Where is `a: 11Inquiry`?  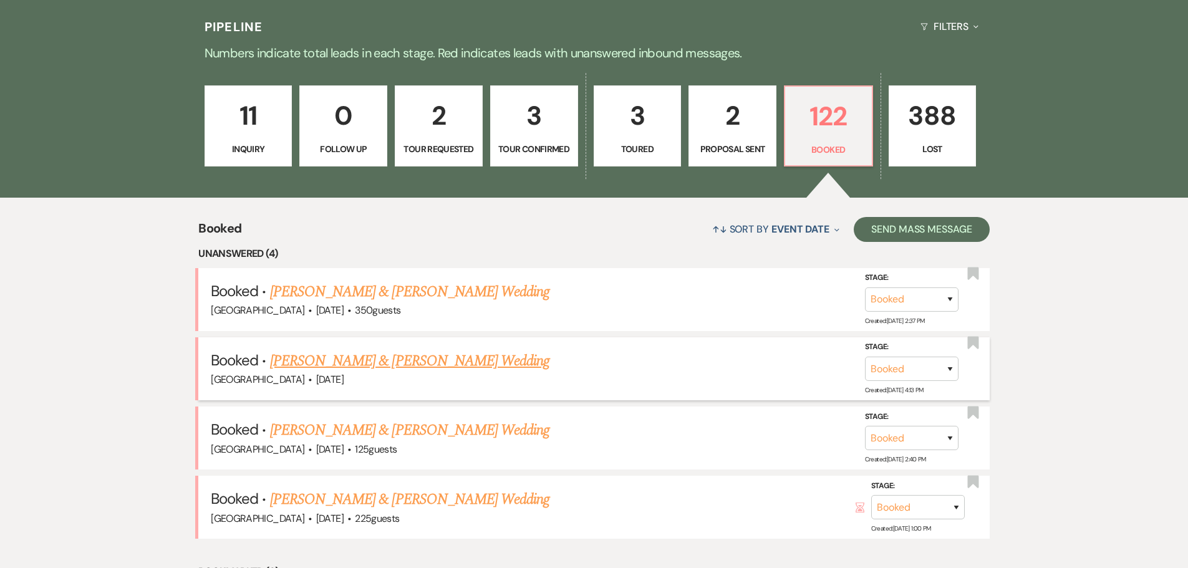
a: 11Inquiry is located at coordinates (248, 126).